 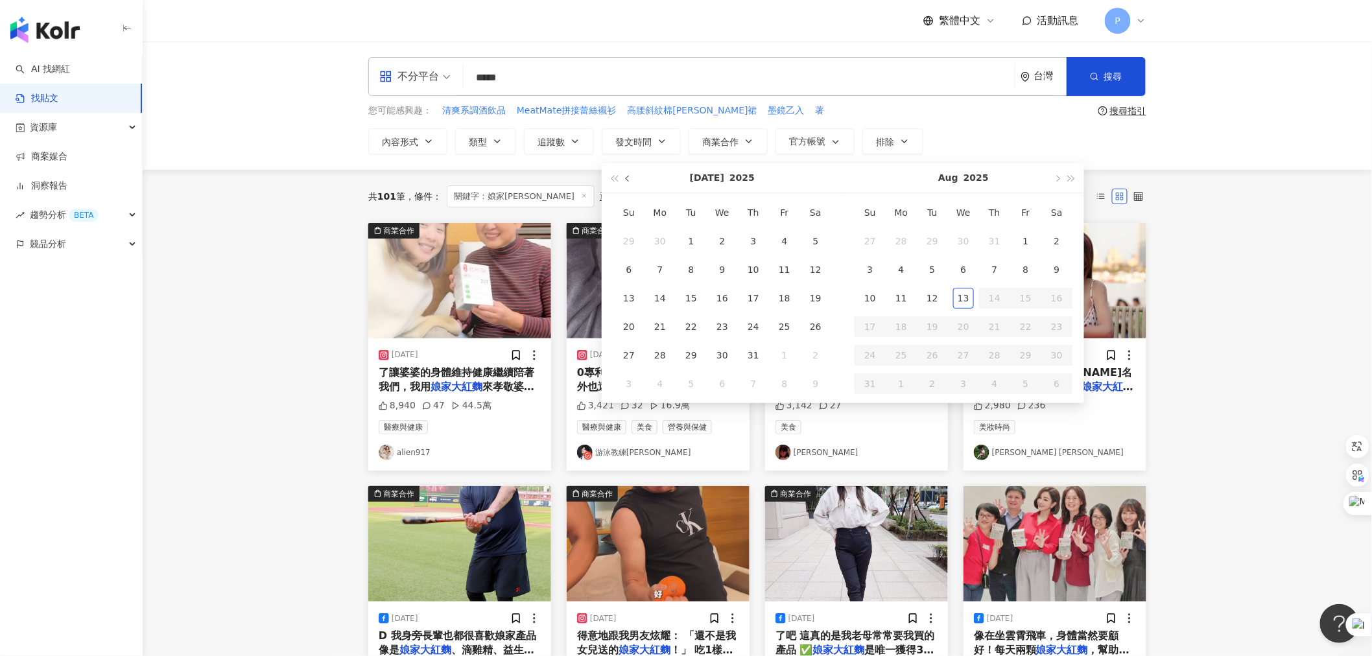 What do you see at coordinates (660, 298) in the screenshot?
I see `div: 14` at bounding box center [660, 298].